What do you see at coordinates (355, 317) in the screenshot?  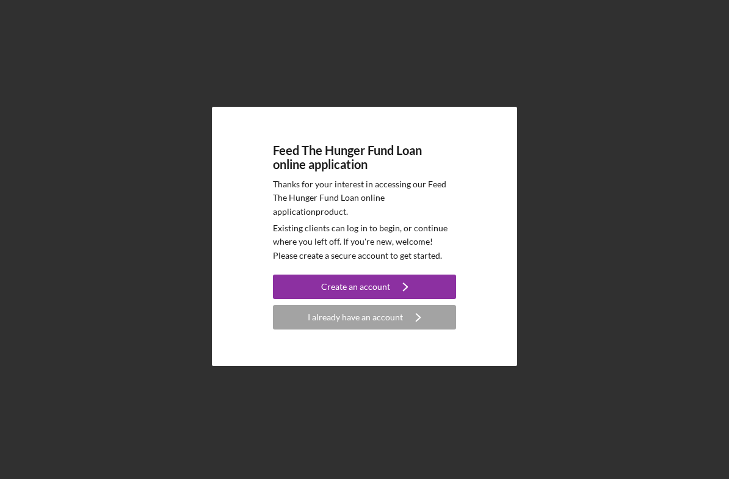 I see `div: I already have an account` at bounding box center [355, 317].